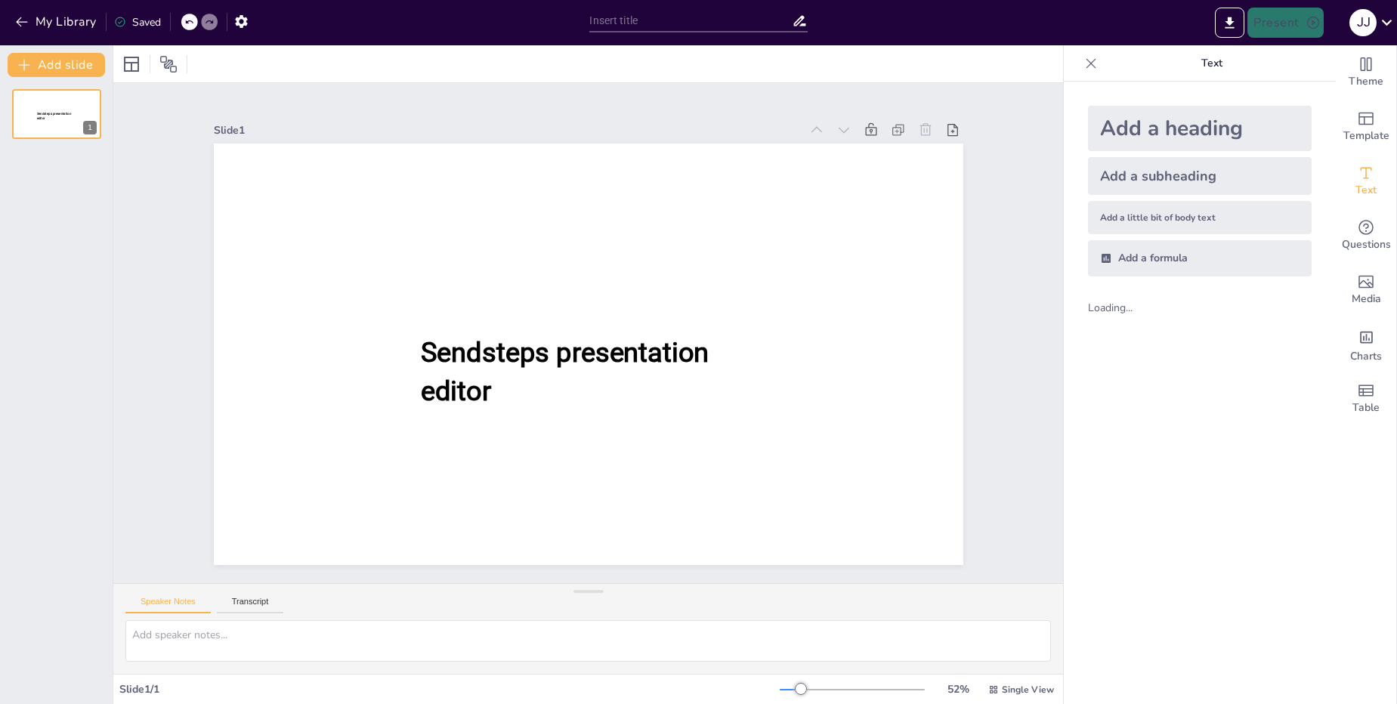  Describe the element at coordinates (1366, 245) in the screenshot. I see `span: Questions` at that location.